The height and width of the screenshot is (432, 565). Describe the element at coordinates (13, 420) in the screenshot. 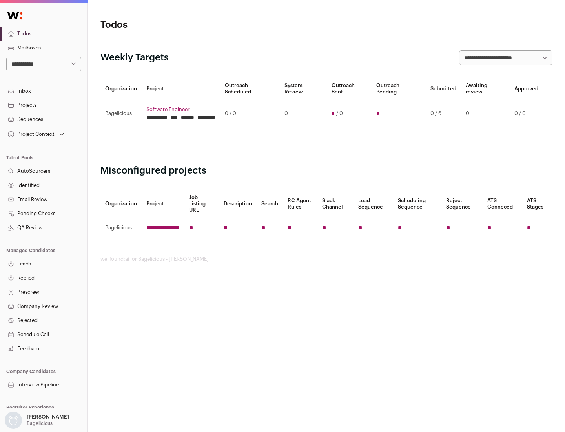

I see `img: nopic.png` at that location.